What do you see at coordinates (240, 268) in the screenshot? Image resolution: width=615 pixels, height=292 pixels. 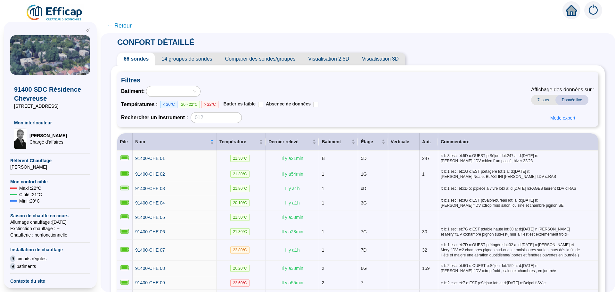 I see `span: 20.20 °C` at bounding box center [240, 268].